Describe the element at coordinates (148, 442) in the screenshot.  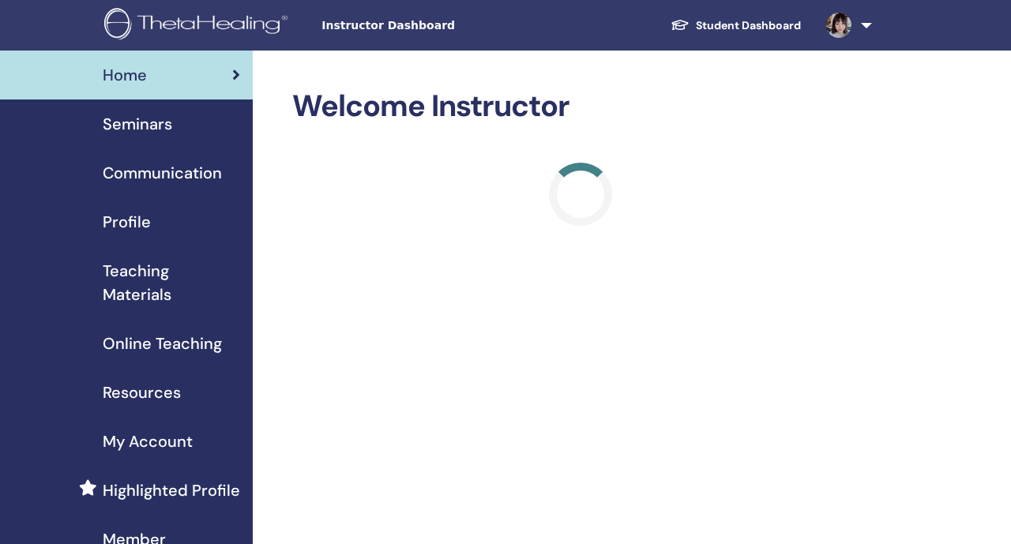
I see `span: My Account` at that location.